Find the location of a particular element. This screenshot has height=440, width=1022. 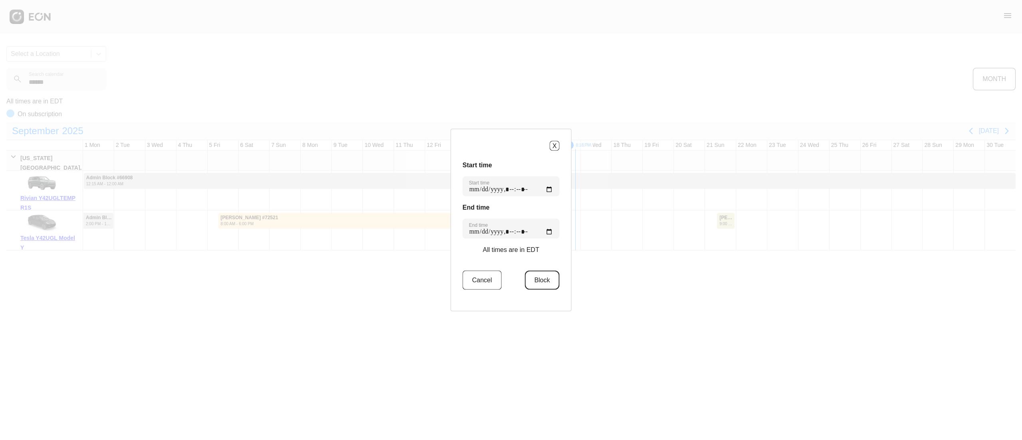

button: Cancel is located at coordinates (482, 280).